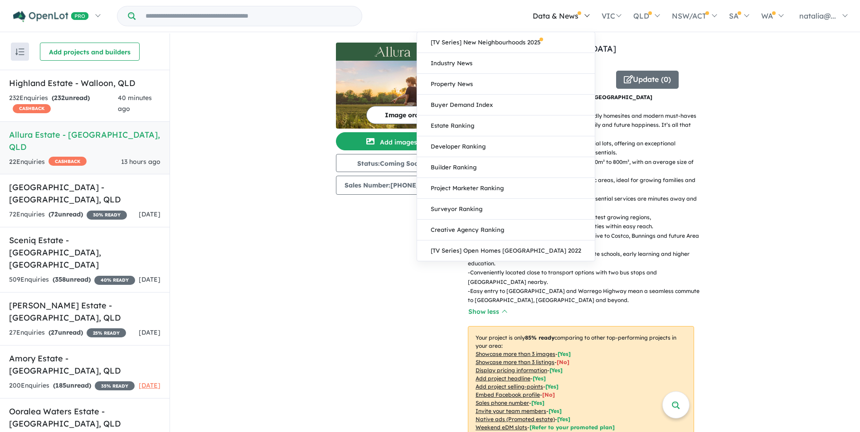 This screenshot has width=860, height=432. Describe the element at coordinates (72, 386) in the screenshot. I see `div: 200 Enquir ies` at that location.